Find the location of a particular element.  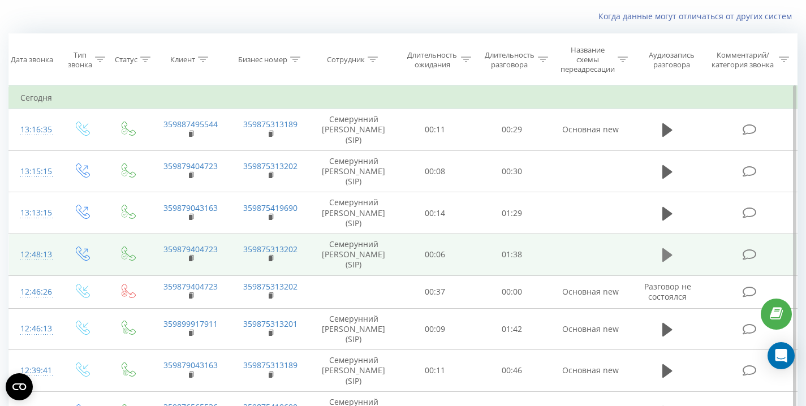

a: 359887495544 is located at coordinates (191, 124).